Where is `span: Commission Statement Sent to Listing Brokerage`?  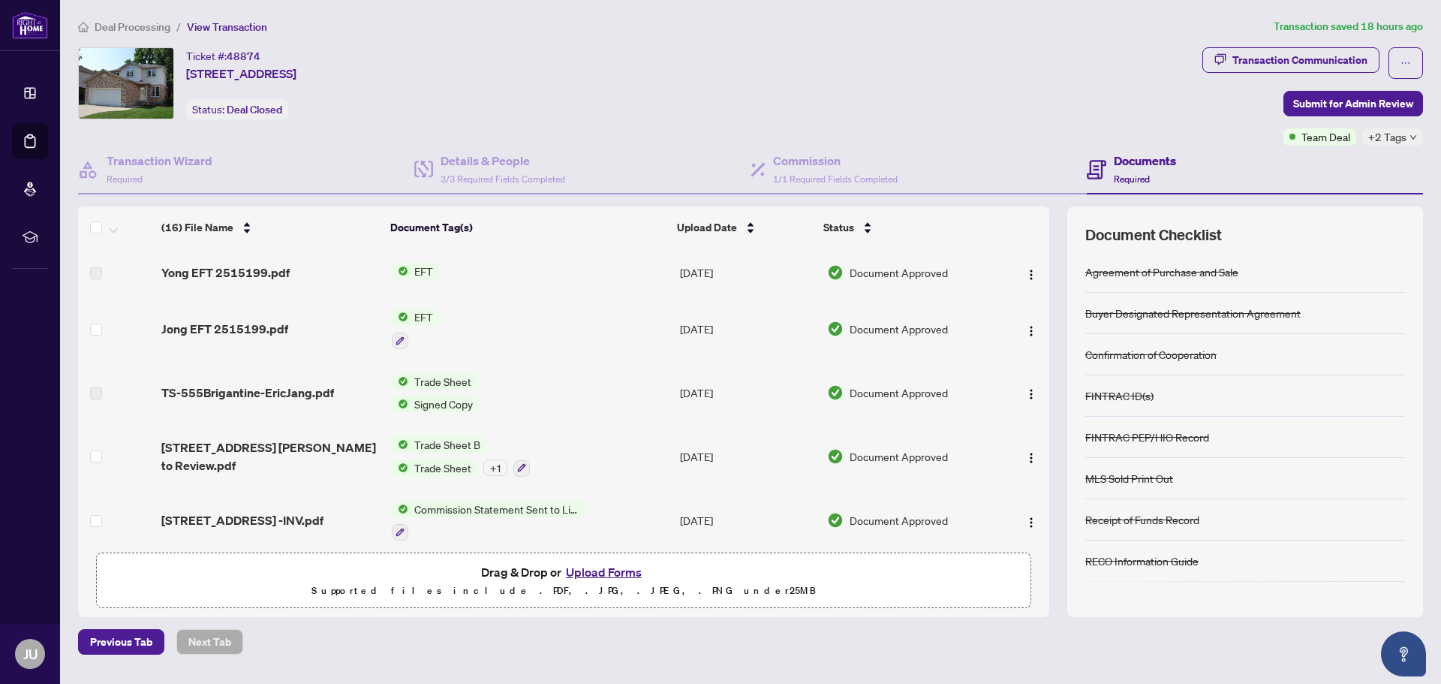 span: Commission Statement Sent to Listing Brokerage is located at coordinates (497, 509).